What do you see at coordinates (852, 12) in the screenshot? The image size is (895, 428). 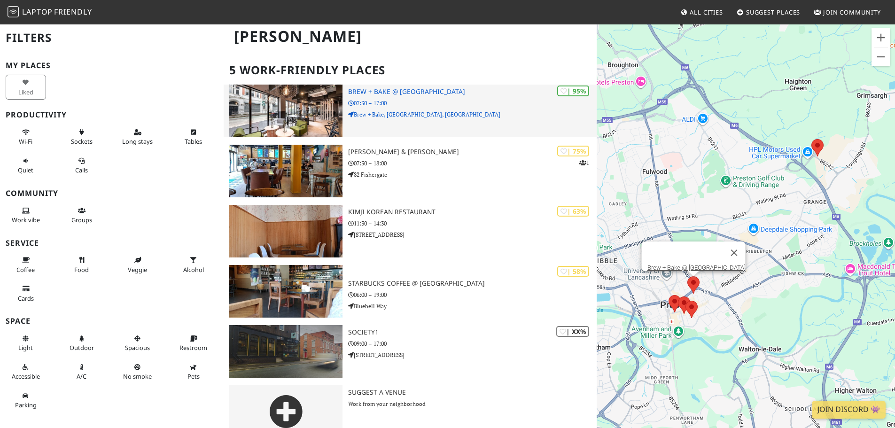 I see `span: Join Community` at bounding box center [852, 12].